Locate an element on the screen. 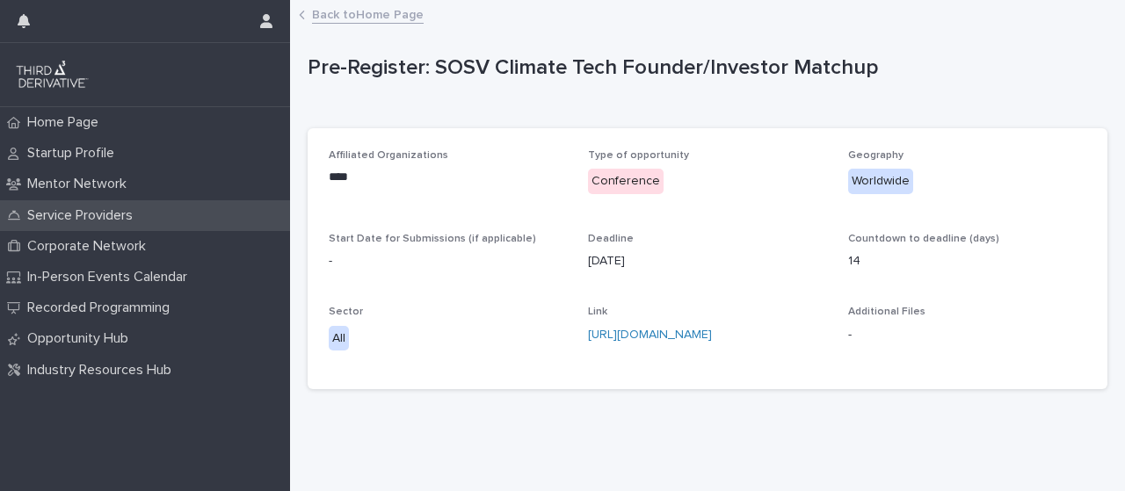 This screenshot has width=1125, height=491. img: q0dI35fxT46jIlCv2fcp is located at coordinates (52, 75).